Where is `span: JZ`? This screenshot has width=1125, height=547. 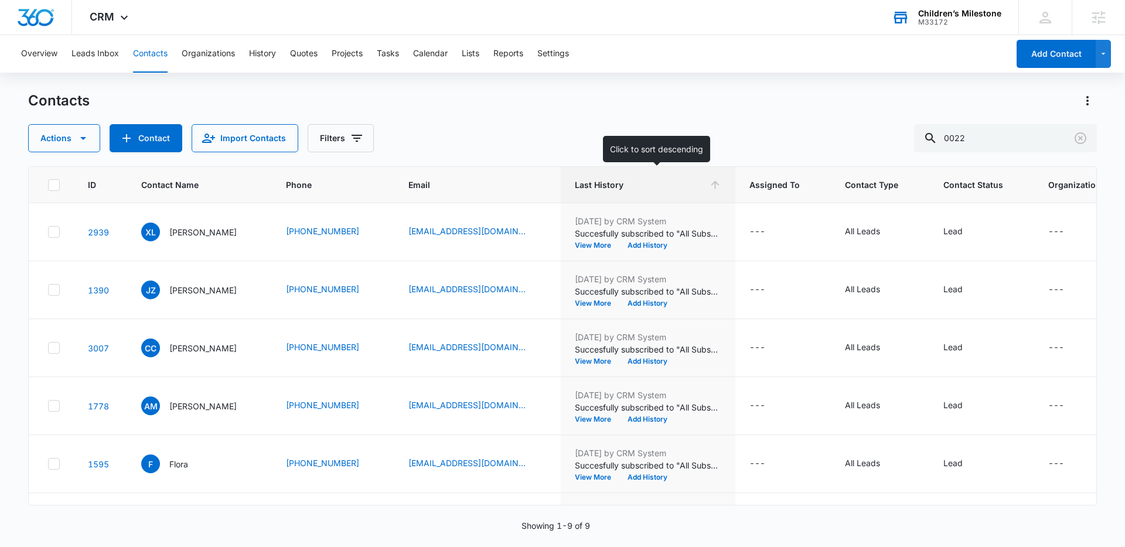
span: JZ is located at coordinates (151, 290).